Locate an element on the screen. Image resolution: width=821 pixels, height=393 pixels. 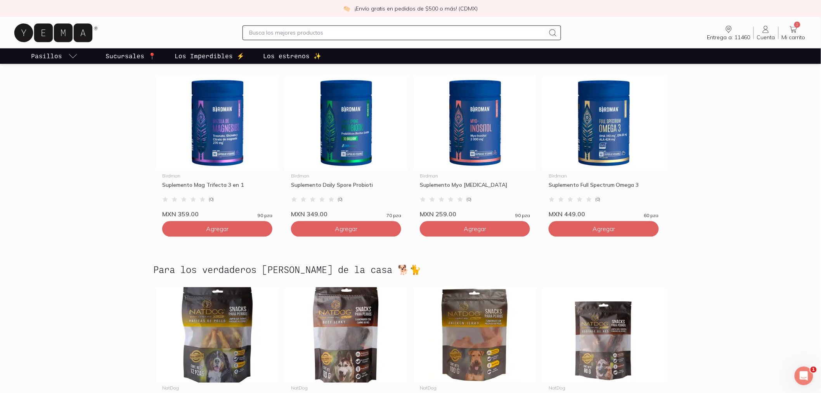
img: 33923 suplemento daily spore probioti birdman is located at coordinates (346, 123).